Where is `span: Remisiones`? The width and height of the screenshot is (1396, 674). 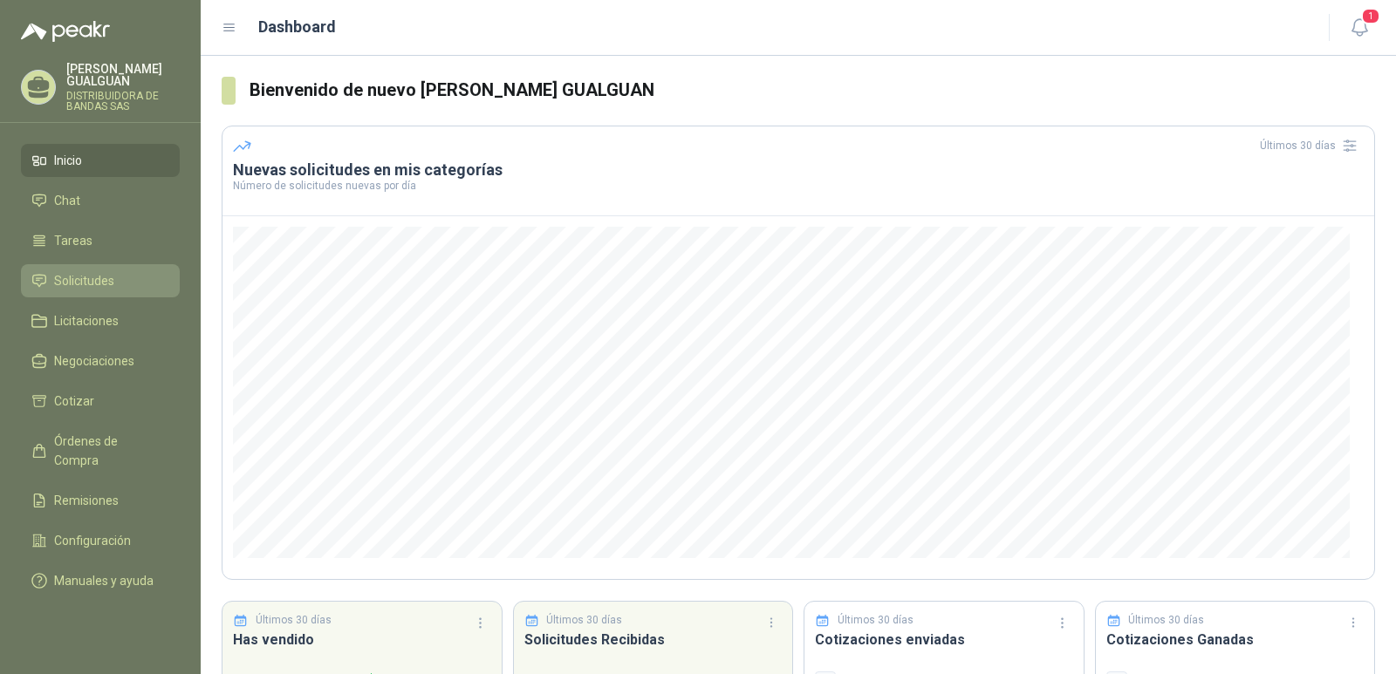
span: Remisiones is located at coordinates (86, 501).